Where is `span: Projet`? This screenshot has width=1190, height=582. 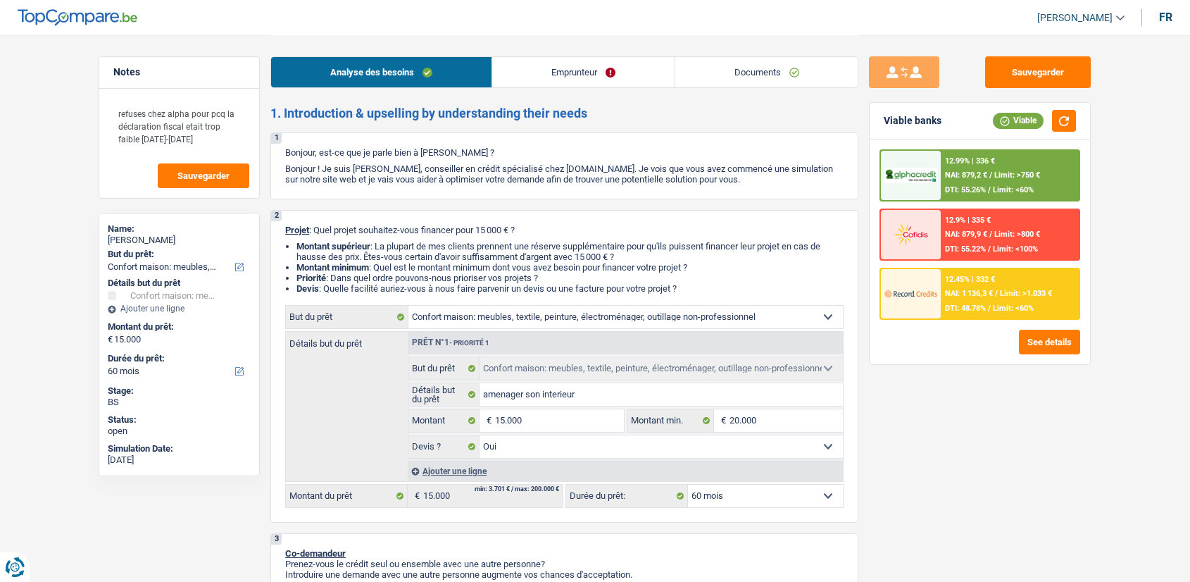 span: Projet is located at coordinates (297, 230).